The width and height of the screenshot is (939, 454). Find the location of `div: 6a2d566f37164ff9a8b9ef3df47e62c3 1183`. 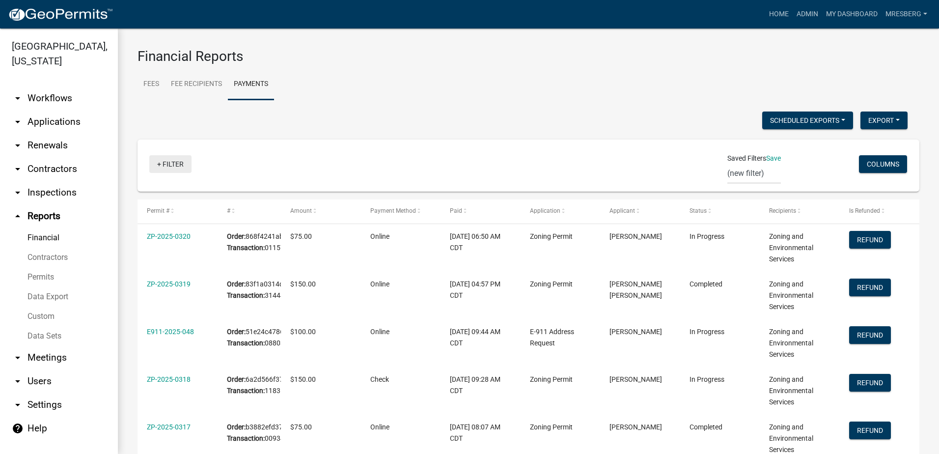

div: 6a2d566f37164ff9a8b9ef3df47e62c3 1183 is located at coordinates (249, 385).